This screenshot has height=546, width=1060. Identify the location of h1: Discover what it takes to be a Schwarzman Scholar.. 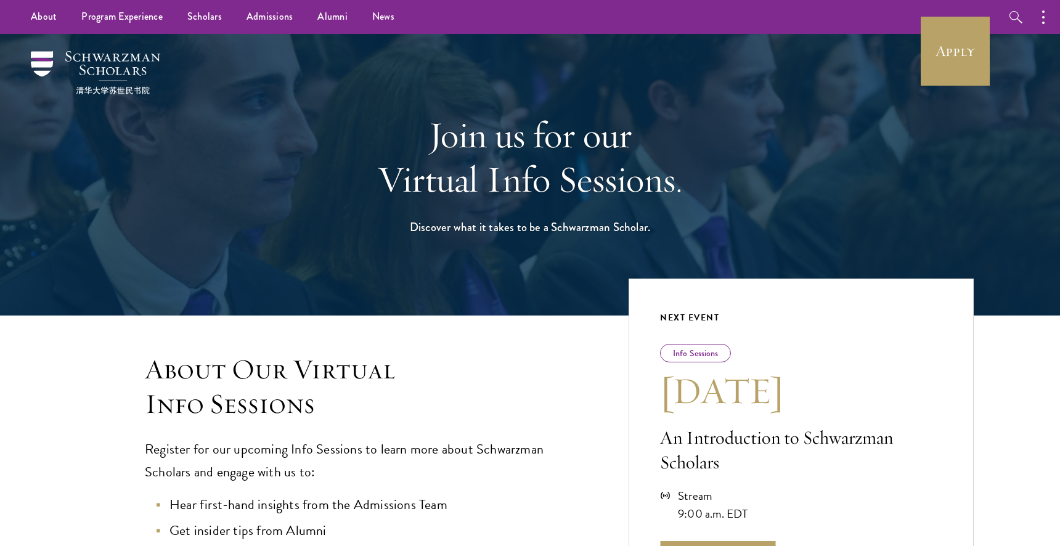
(530, 227).